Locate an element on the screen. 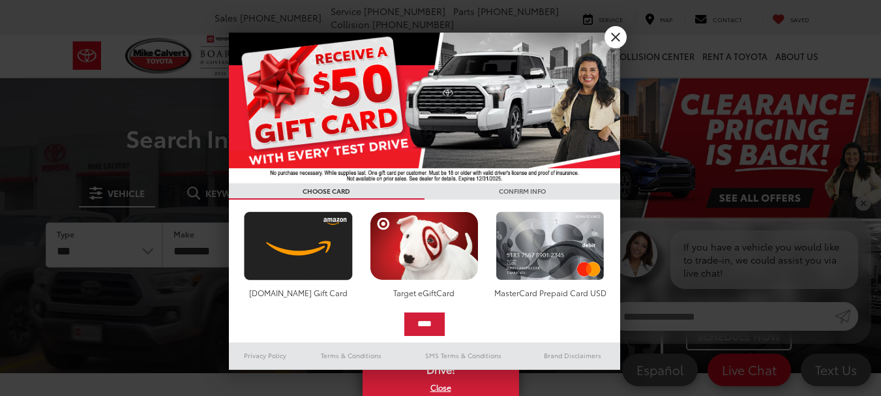  div: MasterCard Prepaid Card USD is located at coordinates (550, 292).